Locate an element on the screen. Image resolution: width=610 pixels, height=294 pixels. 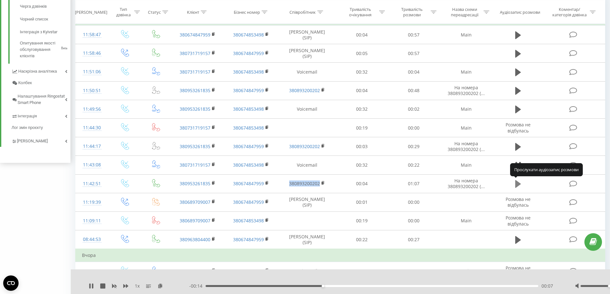
button: Open CMP widget is located at coordinates (11, 284).